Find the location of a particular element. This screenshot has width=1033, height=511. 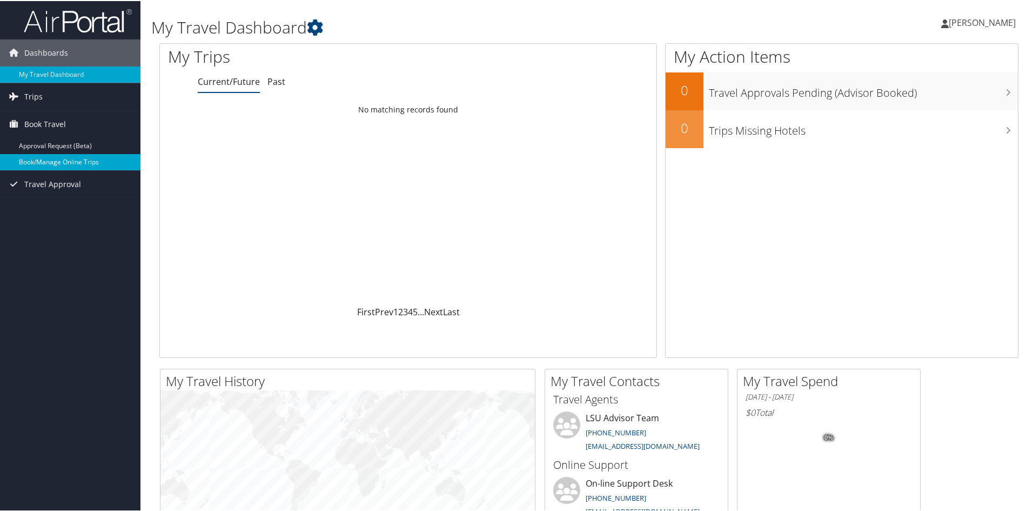

tspan: 0% is located at coordinates (829, 437).